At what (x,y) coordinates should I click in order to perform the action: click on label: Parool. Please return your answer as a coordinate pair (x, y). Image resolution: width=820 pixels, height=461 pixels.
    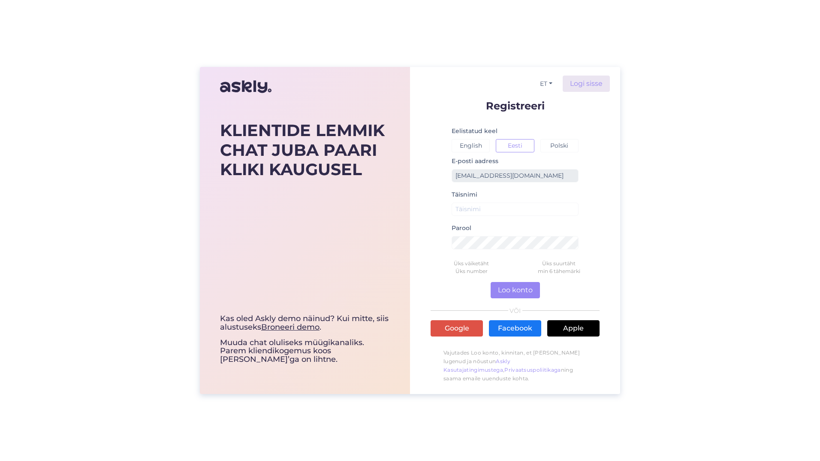
    Looking at the image, I should click on (462, 228).